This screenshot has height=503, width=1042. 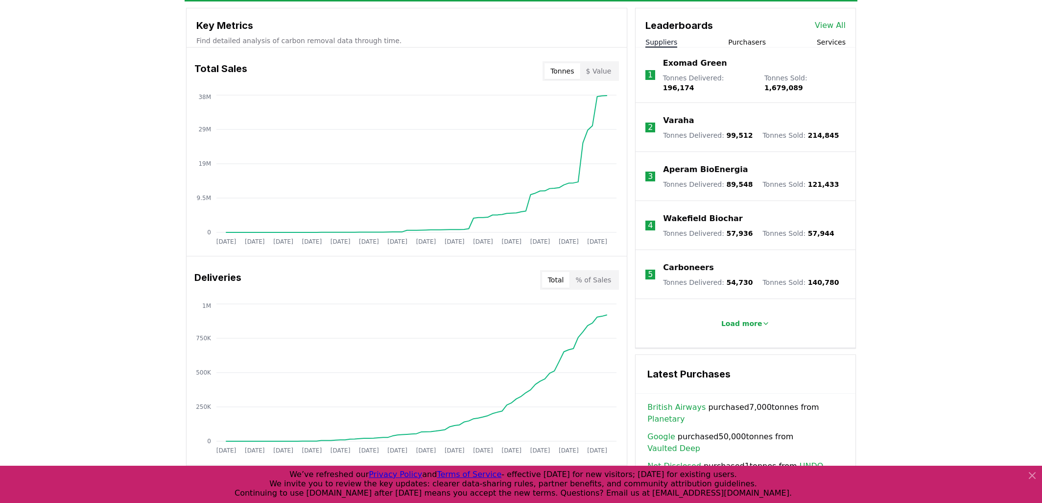 I want to click on span: 1,679,089, so click(x=784, y=88).